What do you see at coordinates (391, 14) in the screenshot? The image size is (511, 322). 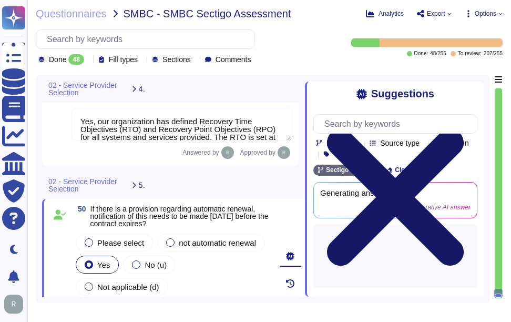 I see `span: Analytics` at bounding box center [391, 14].